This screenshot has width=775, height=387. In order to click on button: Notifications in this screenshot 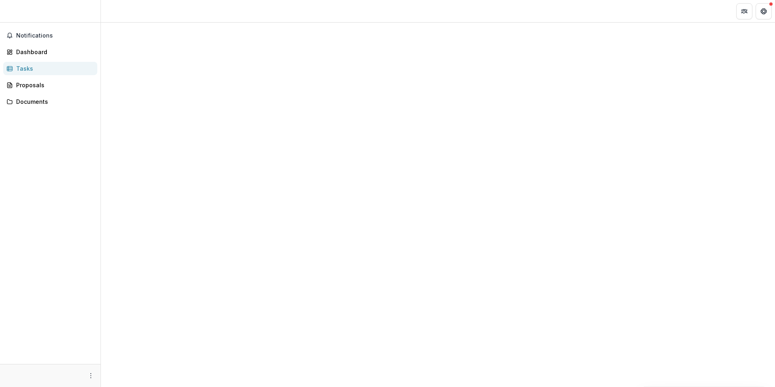, I will do `click(50, 36)`.